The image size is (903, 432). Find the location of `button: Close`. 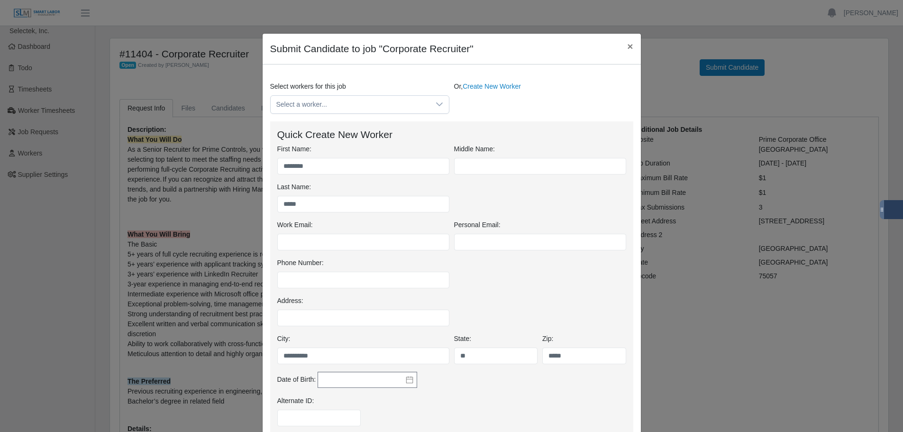

button: Close is located at coordinates (630, 46).